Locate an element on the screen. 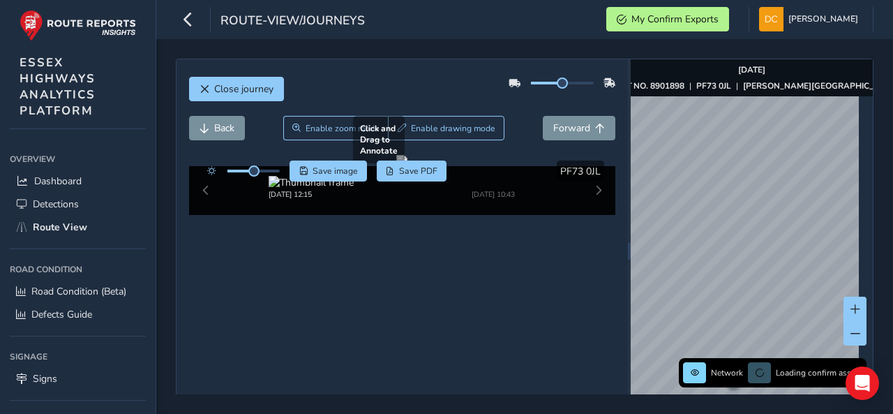  span: route-view/journeys is located at coordinates (292, 22).